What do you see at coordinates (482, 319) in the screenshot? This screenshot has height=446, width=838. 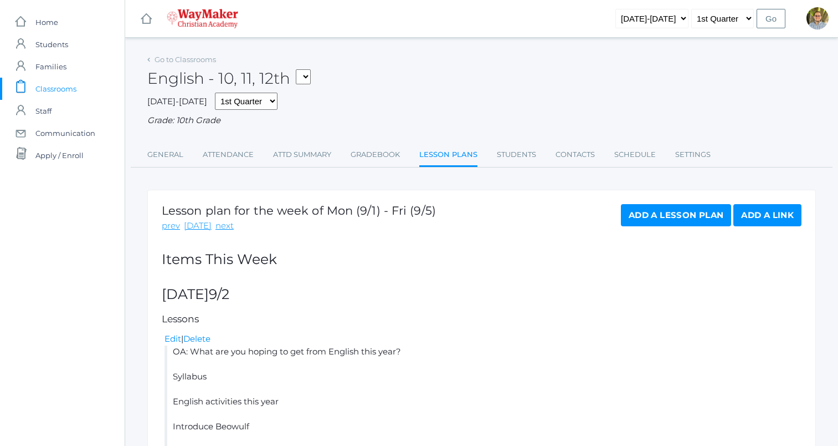 I see `h5: Lessons` at bounding box center [482, 319].